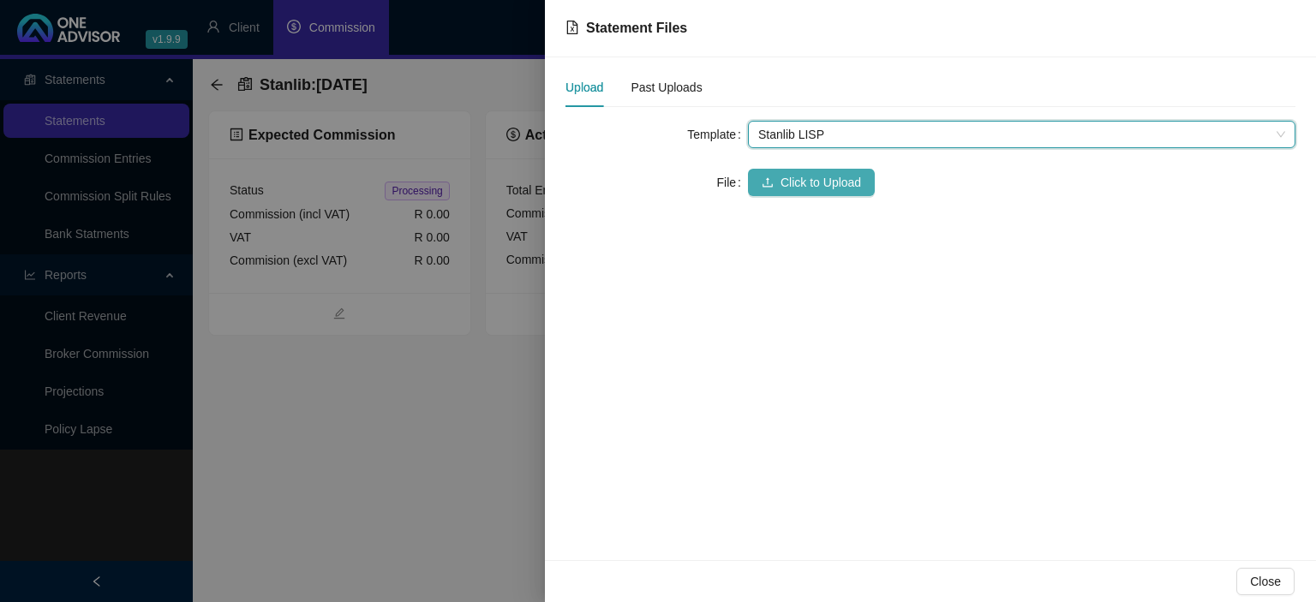 This screenshot has width=1316, height=602. Describe the element at coordinates (732, 182) in the screenshot. I see `label: File` at that location.